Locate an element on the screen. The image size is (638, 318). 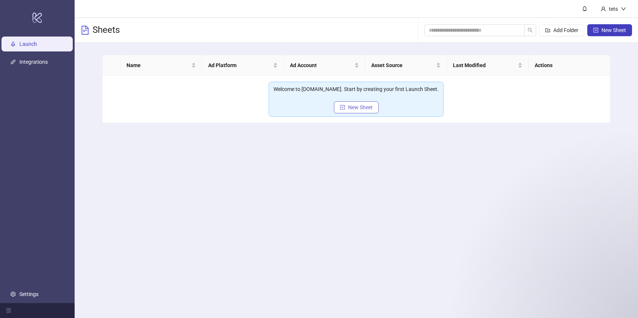
th: Name is located at coordinates (161, 65).